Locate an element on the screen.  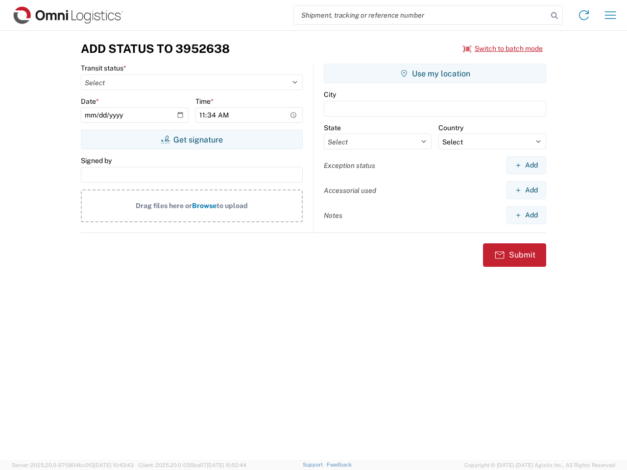
label: Time is located at coordinates (204, 101).